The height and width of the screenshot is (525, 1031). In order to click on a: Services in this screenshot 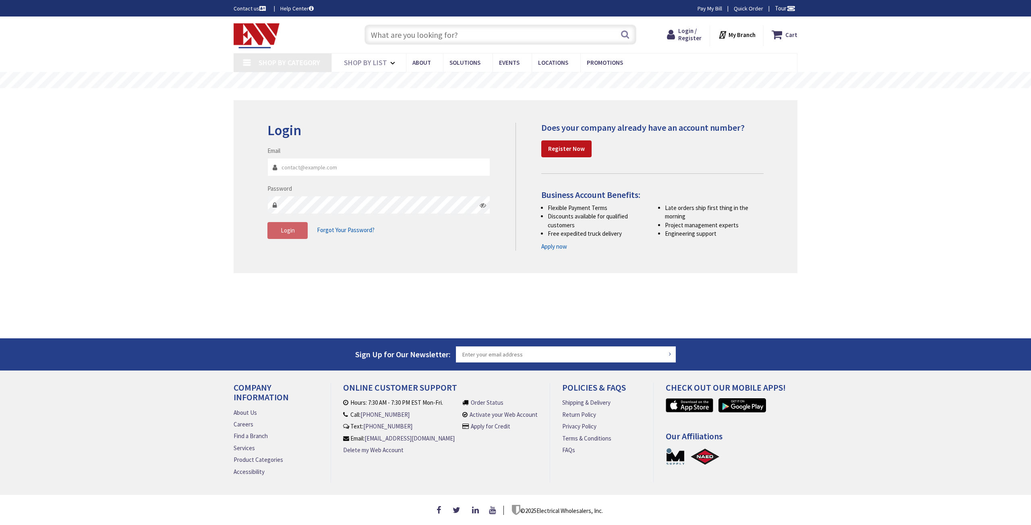, I will do `click(244, 448)`.